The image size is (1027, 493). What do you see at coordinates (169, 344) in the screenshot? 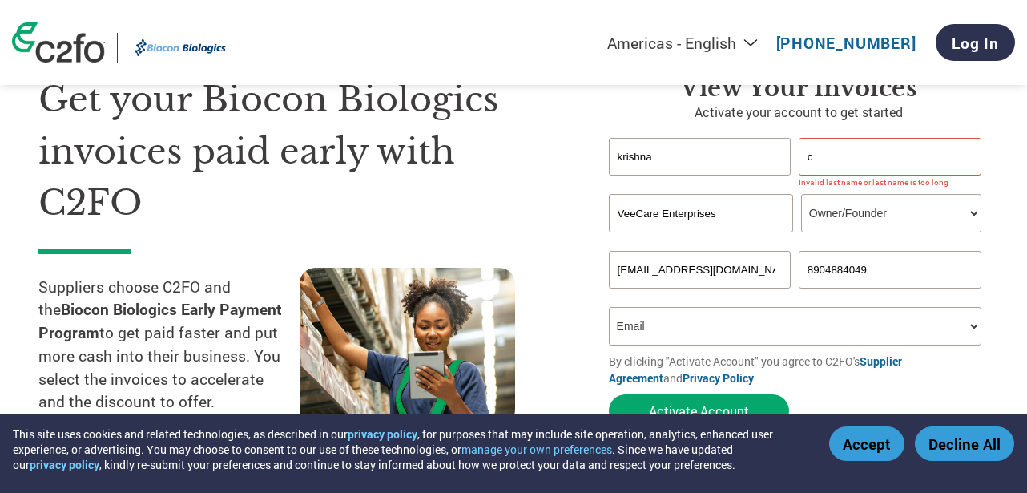
I see `p: Suppliers choose C2FO and the to get paid faster and put more cash into their business. You selec...` at bounding box center [169, 344].